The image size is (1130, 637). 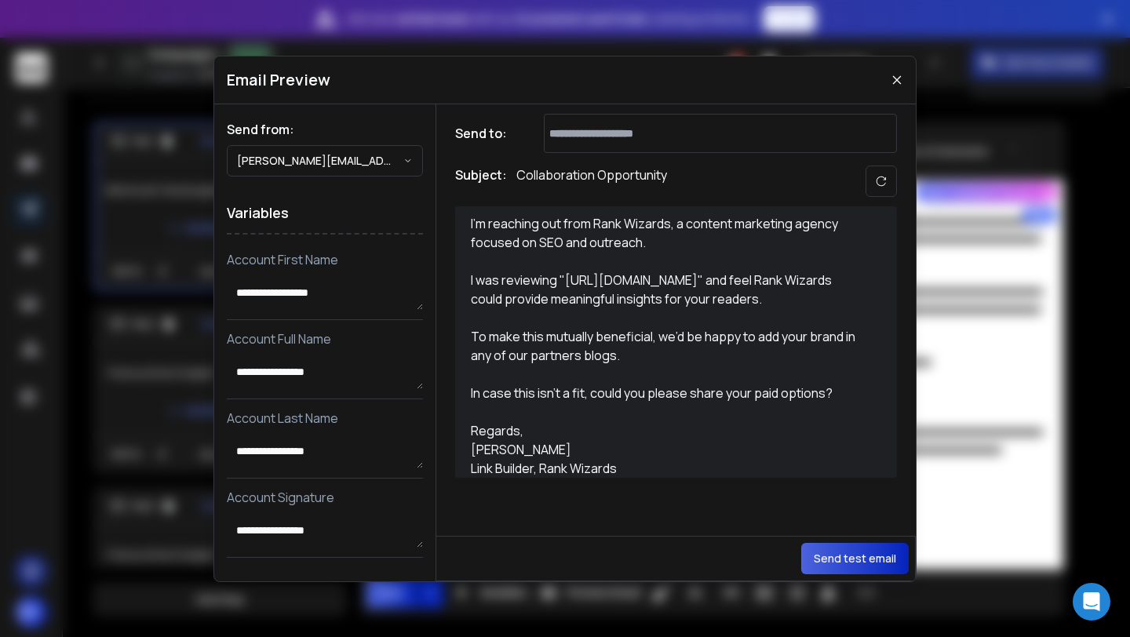 I want to click on h1: Send to:, so click(x=486, y=133).